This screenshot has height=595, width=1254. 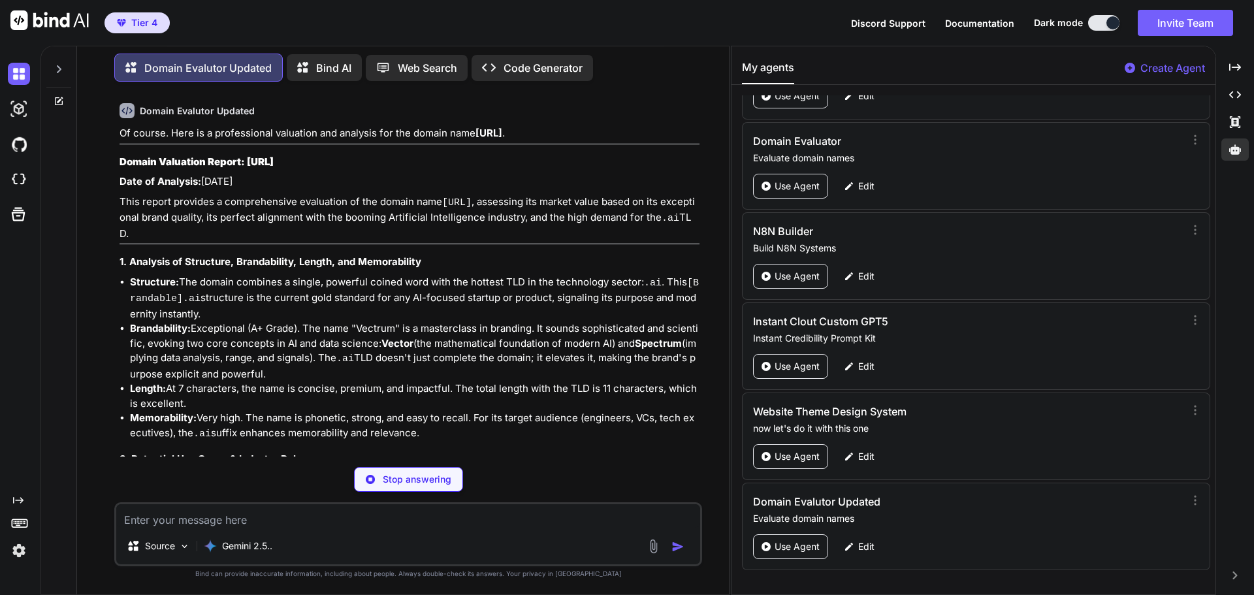 What do you see at coordinates (160, 181) in the screenshot?
I see `strong: Date of Analysis:` at bounding box center [160, 181].